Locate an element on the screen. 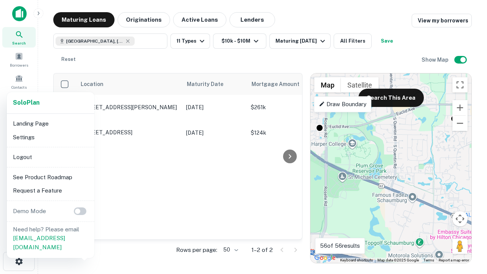 Image resolution: width=487 pixels, height=274 pixels. li: Settings is located at coordinates (51, 137).